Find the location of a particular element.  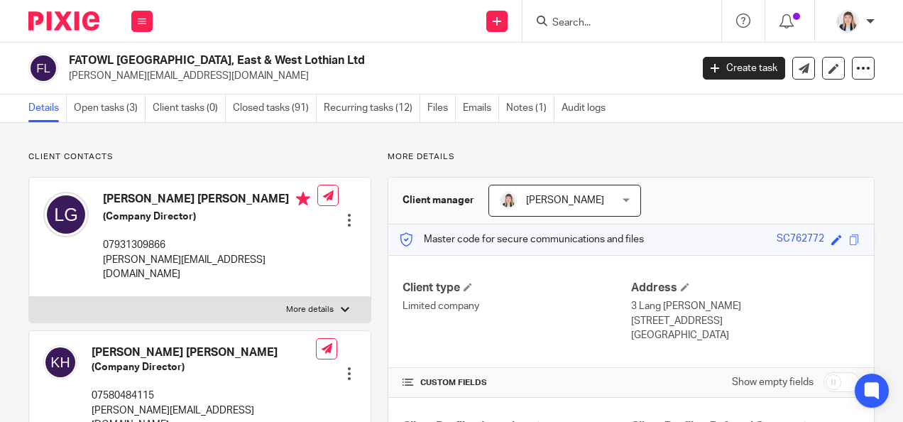

a: Client tasks (0) is located at coordinates (189, 108).